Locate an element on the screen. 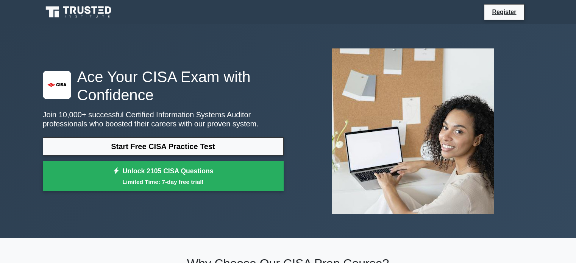  a: Register is located at coordinates (504, 12).